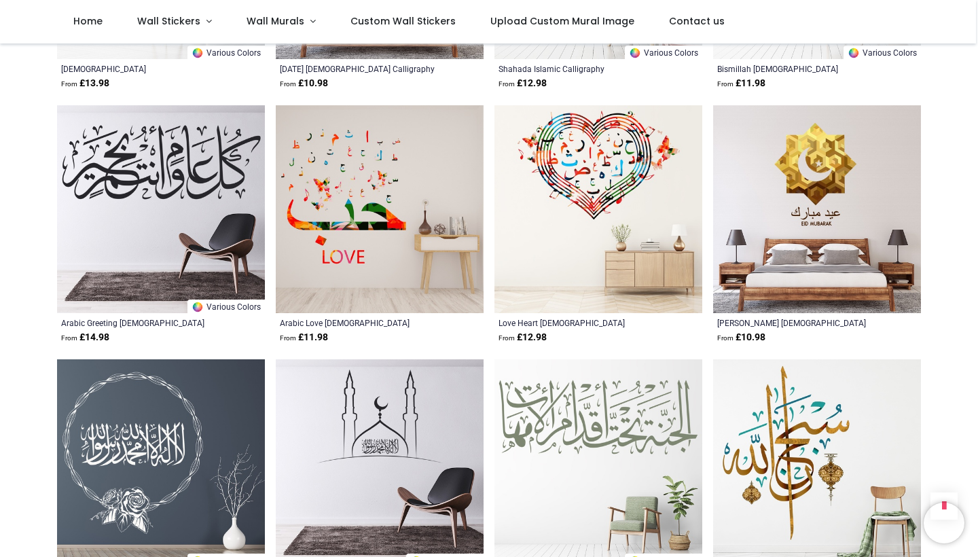 The image size is (978, 557). Describe the element at coordinates (380, 209) in the screenshot. I see `img: Arabic Love Islamic Calligraphy Wall Sticker` at that location.